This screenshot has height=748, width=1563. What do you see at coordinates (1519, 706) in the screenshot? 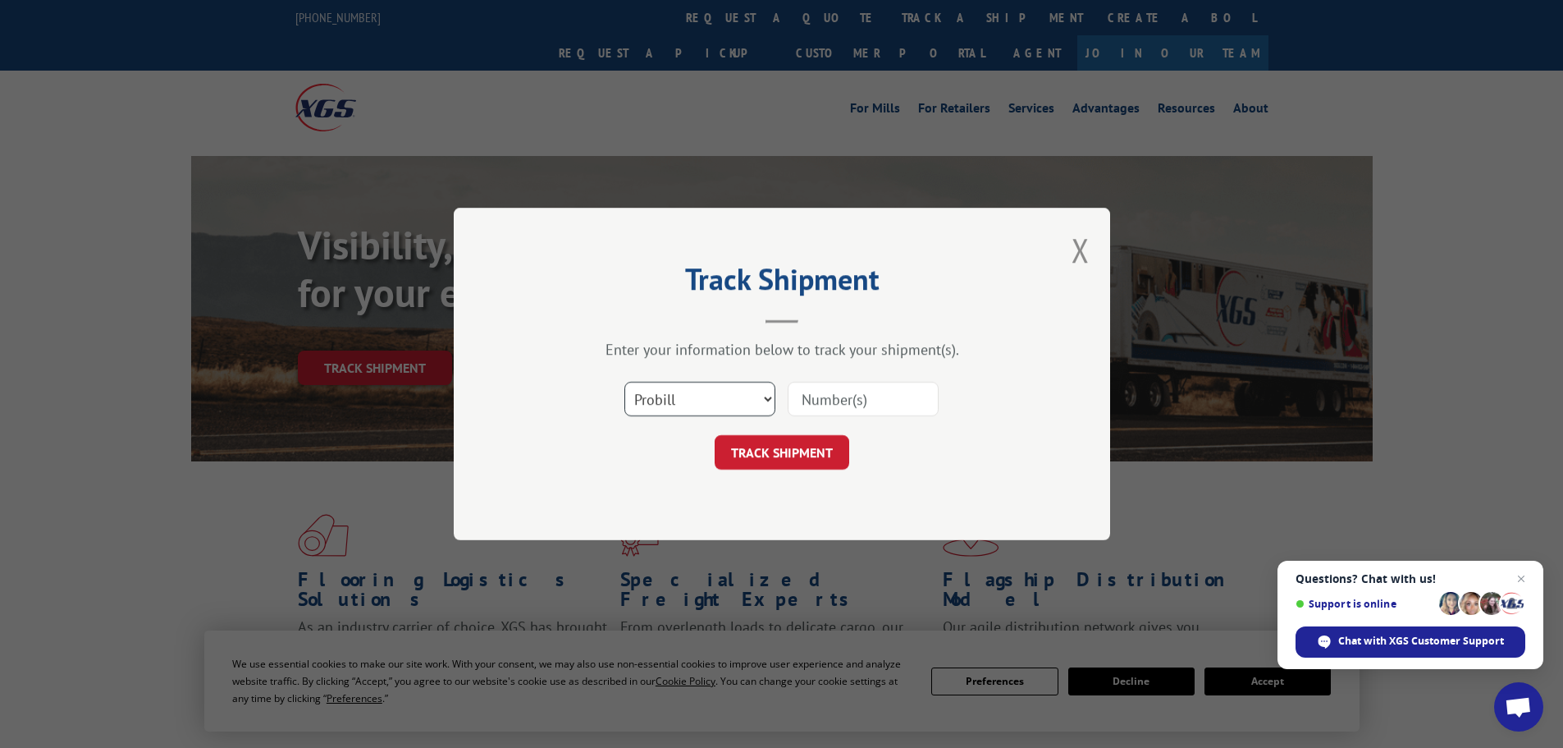
I see `div: Open chat` at bounding box center [1519, 706].